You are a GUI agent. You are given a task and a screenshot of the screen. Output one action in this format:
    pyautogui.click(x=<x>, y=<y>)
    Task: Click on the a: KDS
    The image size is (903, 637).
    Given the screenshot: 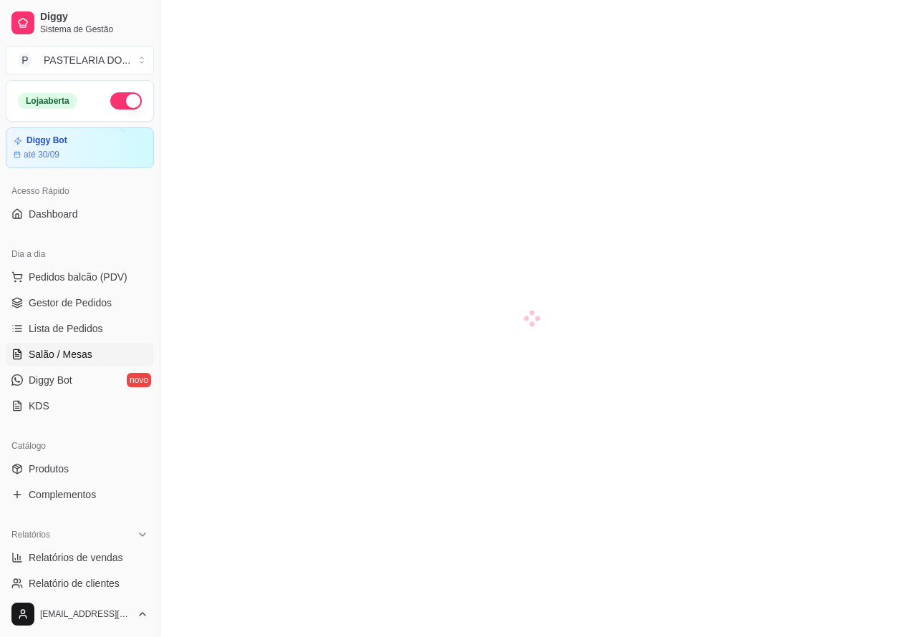 What is the action you would take?
    pyautogui.click(x=79, y=406)
    